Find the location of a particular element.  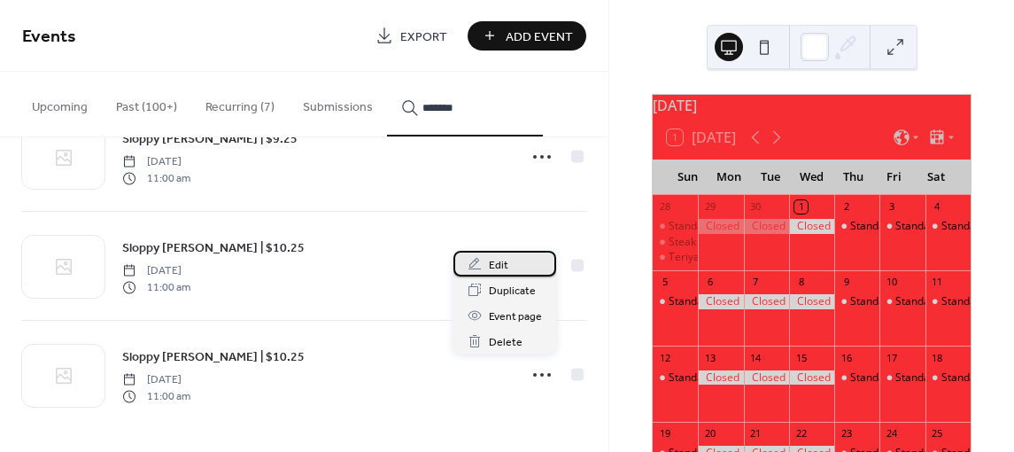

span: Export is located at coordinates (423, 36).